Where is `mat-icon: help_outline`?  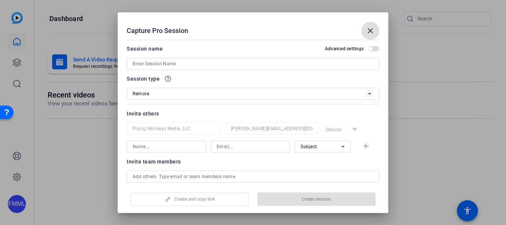 mat-icon: help_outline is located at coordinates (168, 79).